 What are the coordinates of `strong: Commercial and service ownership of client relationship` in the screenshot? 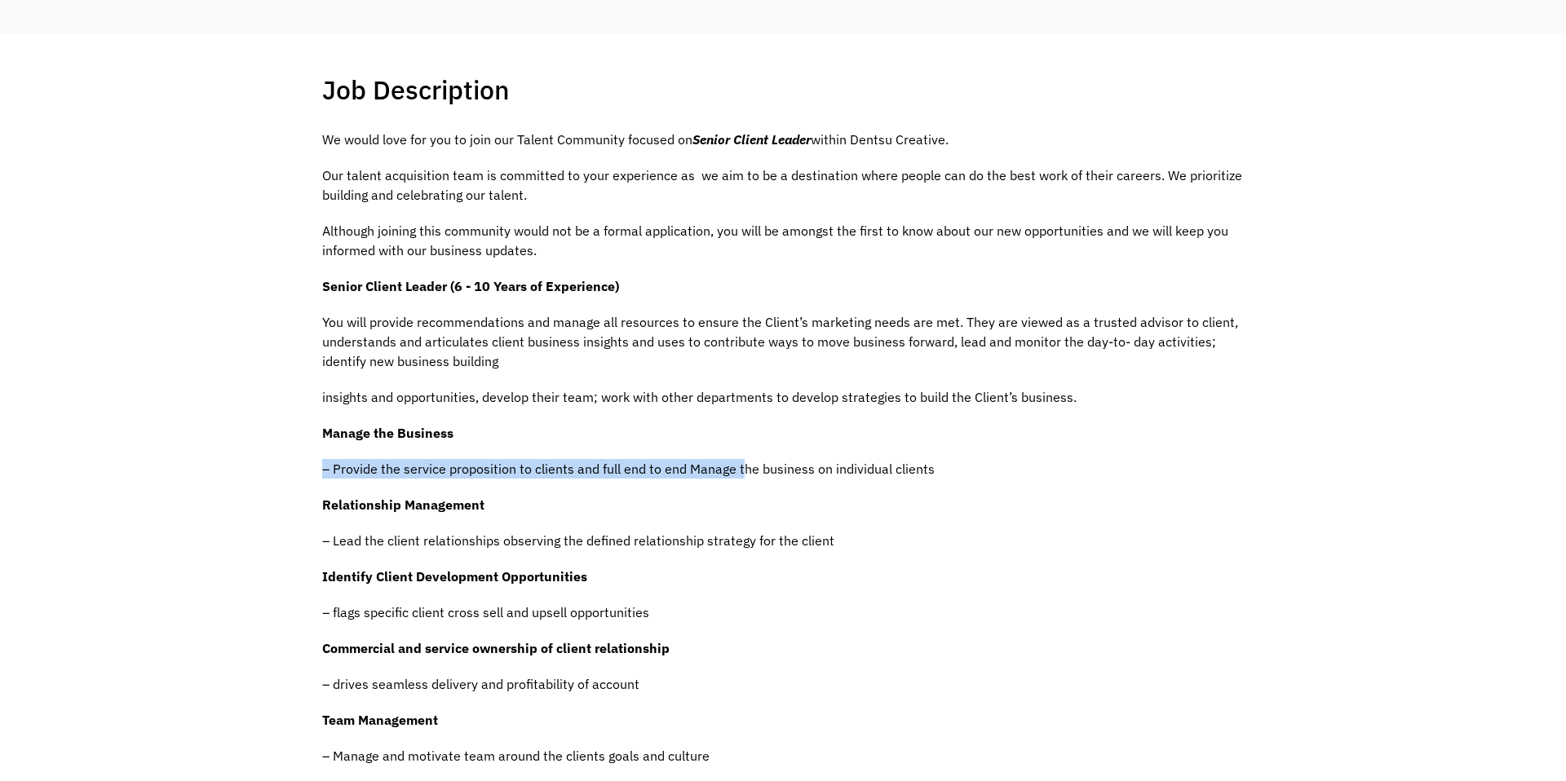 It's located at (496, 648).